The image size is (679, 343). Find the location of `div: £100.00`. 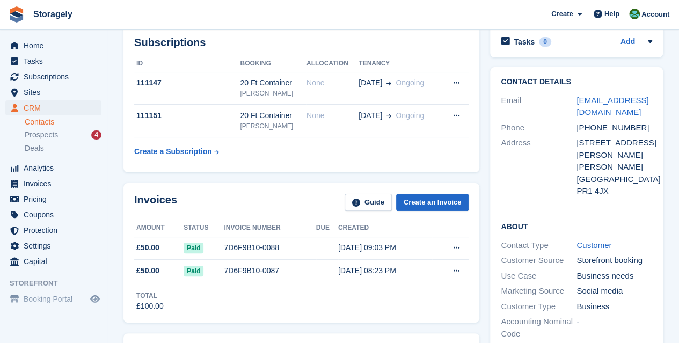

div: £100.00 is located at coordinates (150, 306).